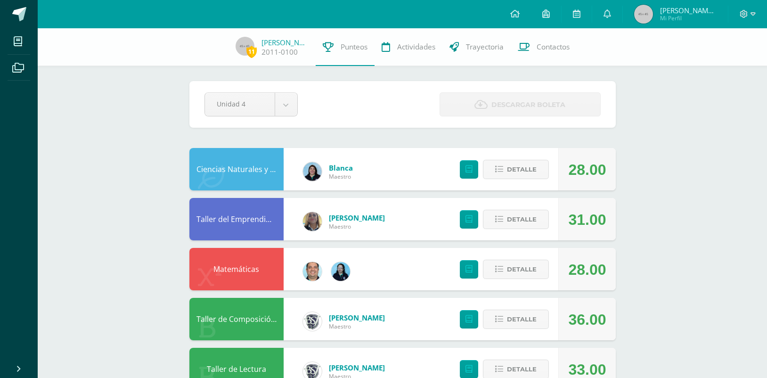 The width and height of the screenshot is (767, 378). I want to click on img: 6df1b4a1ab8e0111982930b53d21c0fa.png, so click(312, 171).